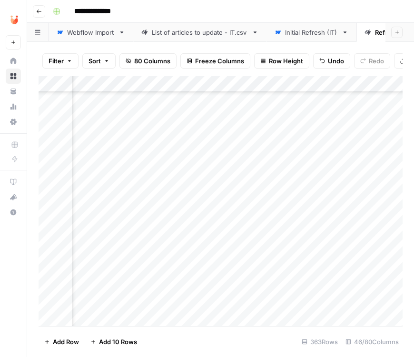 Image resolution: width=414 pixels, height=357 pixels. Describe the element at coordinates (200, 32) in the screenshot. I see `div: List of articles to update - IT.csv` at that location.